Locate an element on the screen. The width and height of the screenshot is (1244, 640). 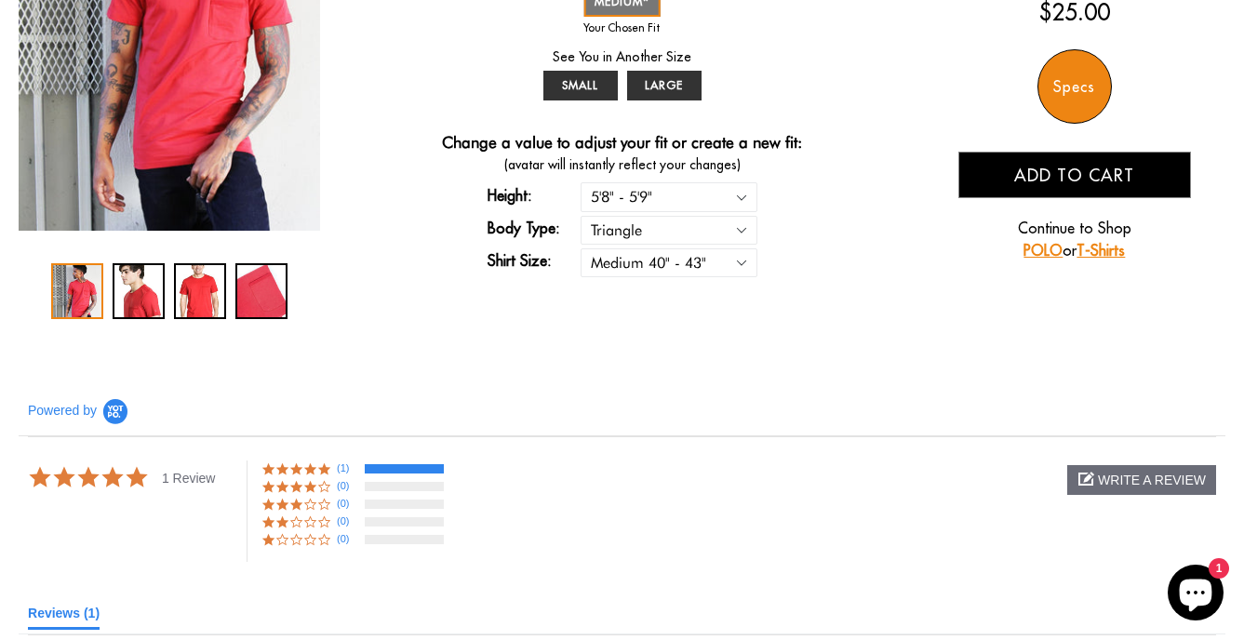
a: SMALL is located at coordinates (581, 86).